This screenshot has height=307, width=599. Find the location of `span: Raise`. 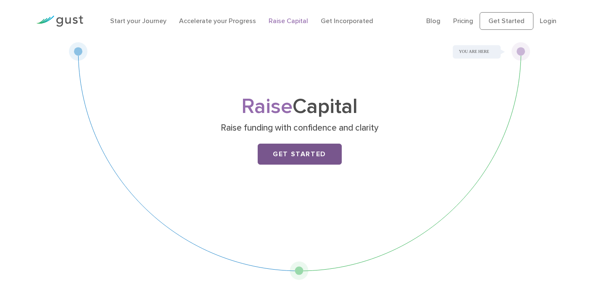

span: Raise is located at coordinates (267, 106).